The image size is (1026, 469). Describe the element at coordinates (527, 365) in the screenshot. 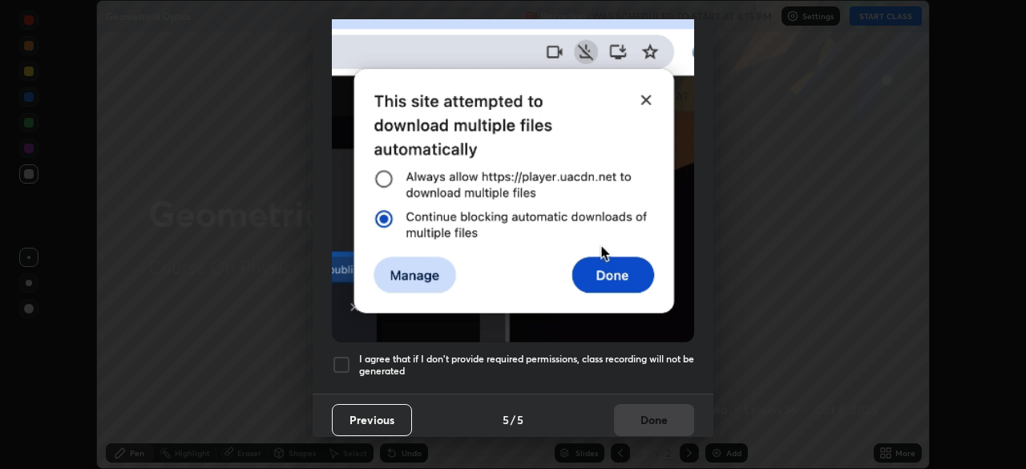

I see `h5: I agree that if I don't provide required permissions, class recording will not be generated` at that location.